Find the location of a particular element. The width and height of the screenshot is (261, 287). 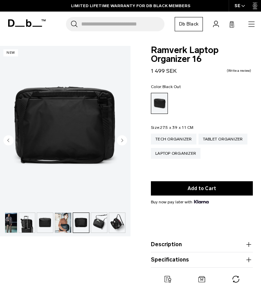

button: Next slide is located at coordinates (122, 141).